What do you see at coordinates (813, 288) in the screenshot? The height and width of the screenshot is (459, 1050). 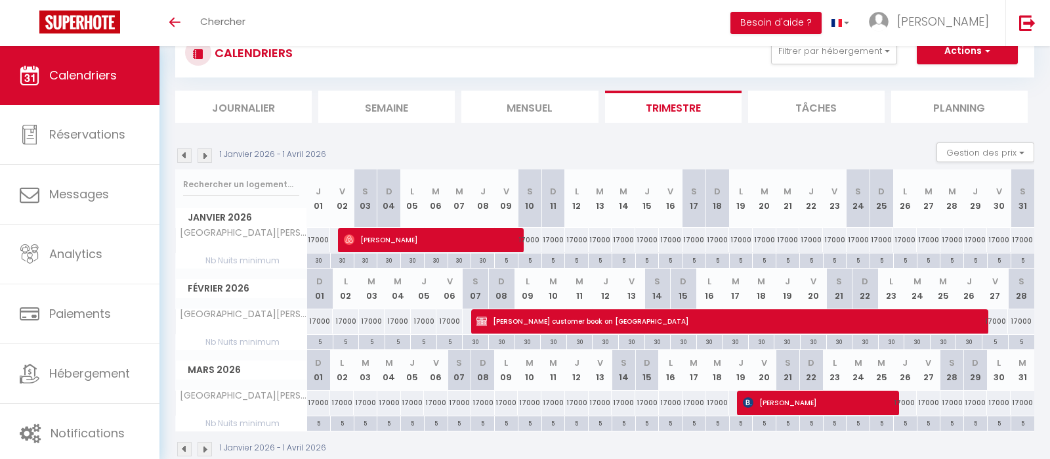 I see `th: 20` at bounding box center [813, 288].